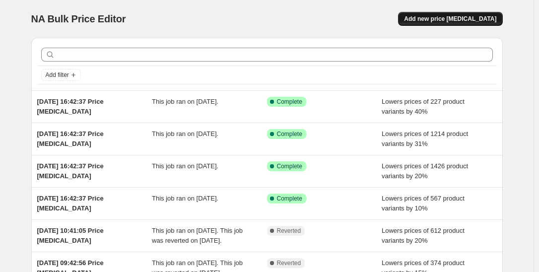 Image resolution: width=539 pixels, height=272 pixels. What do you see at coordinates (61, 75) in the screenshot?
I see `button: Add filter` at bounding box center [61, 75].